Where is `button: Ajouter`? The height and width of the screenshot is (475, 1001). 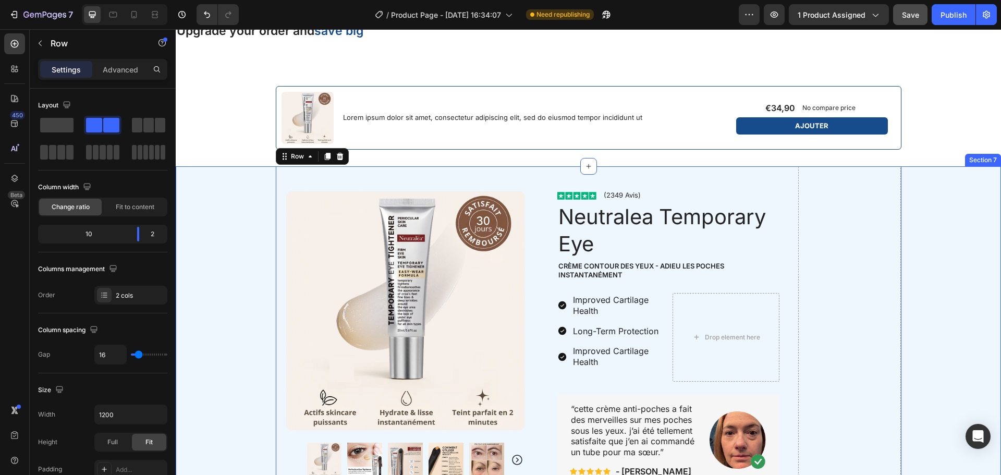
button: Ajouter is located at coordinates (636, 96).